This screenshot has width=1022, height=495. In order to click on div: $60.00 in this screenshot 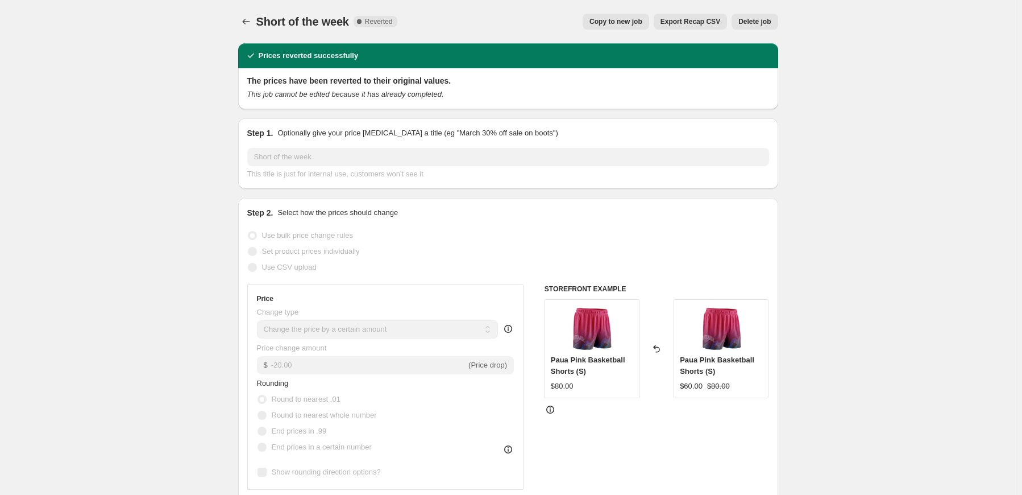, I will do `click(691, 386)`.